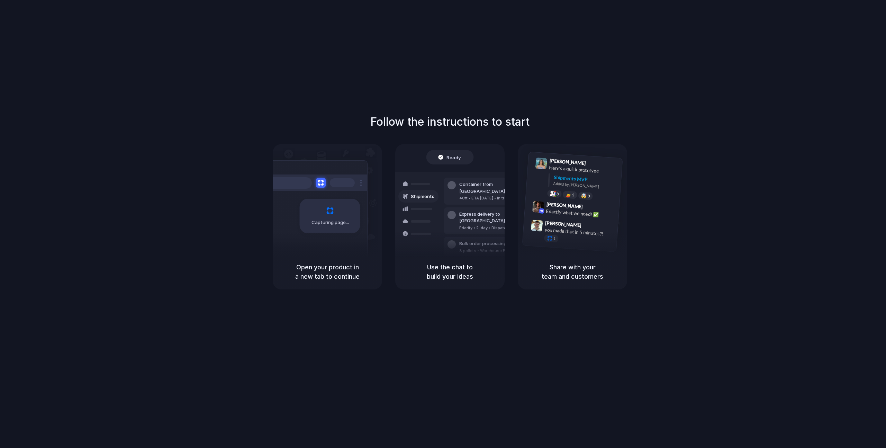 The image size is (886, 448). Describe the element at coordinates (450, 272) in the screenshot. I see `h5: Use the chat to build your ideas` at that location.